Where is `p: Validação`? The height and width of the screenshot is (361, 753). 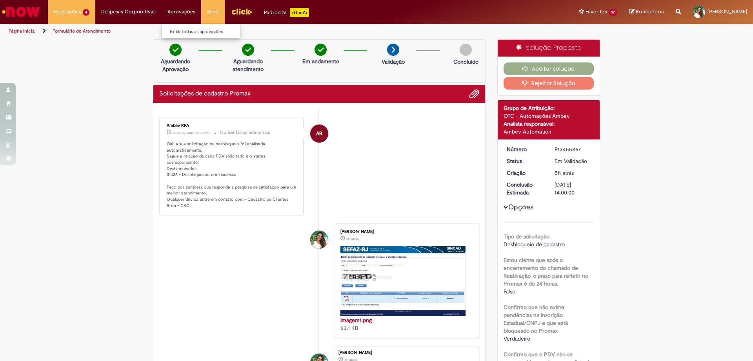
p: Validação is located at coordinates (393, 62).